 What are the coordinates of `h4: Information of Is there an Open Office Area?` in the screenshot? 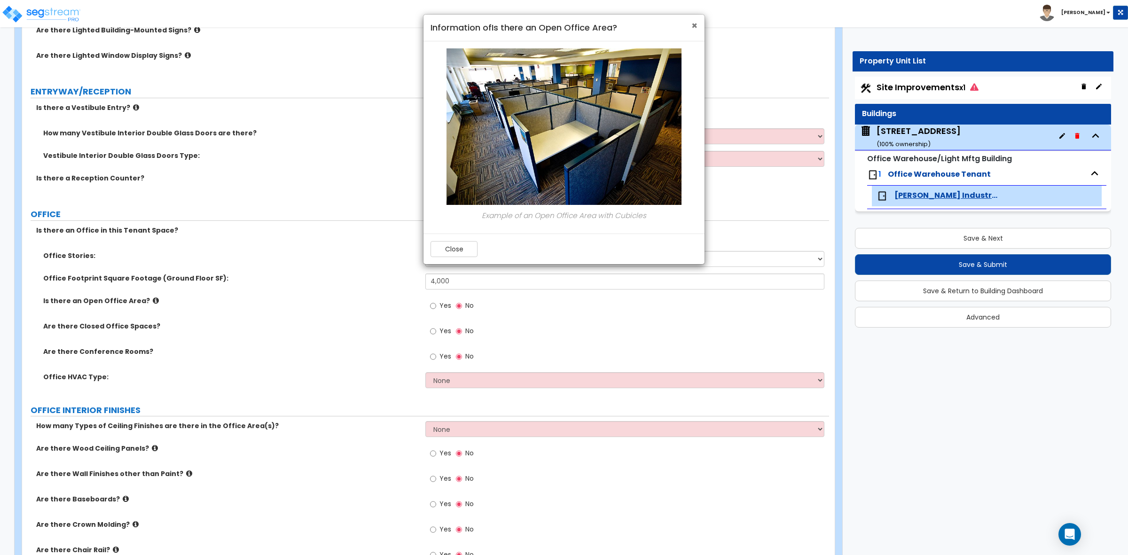 It's located at (564, 28).